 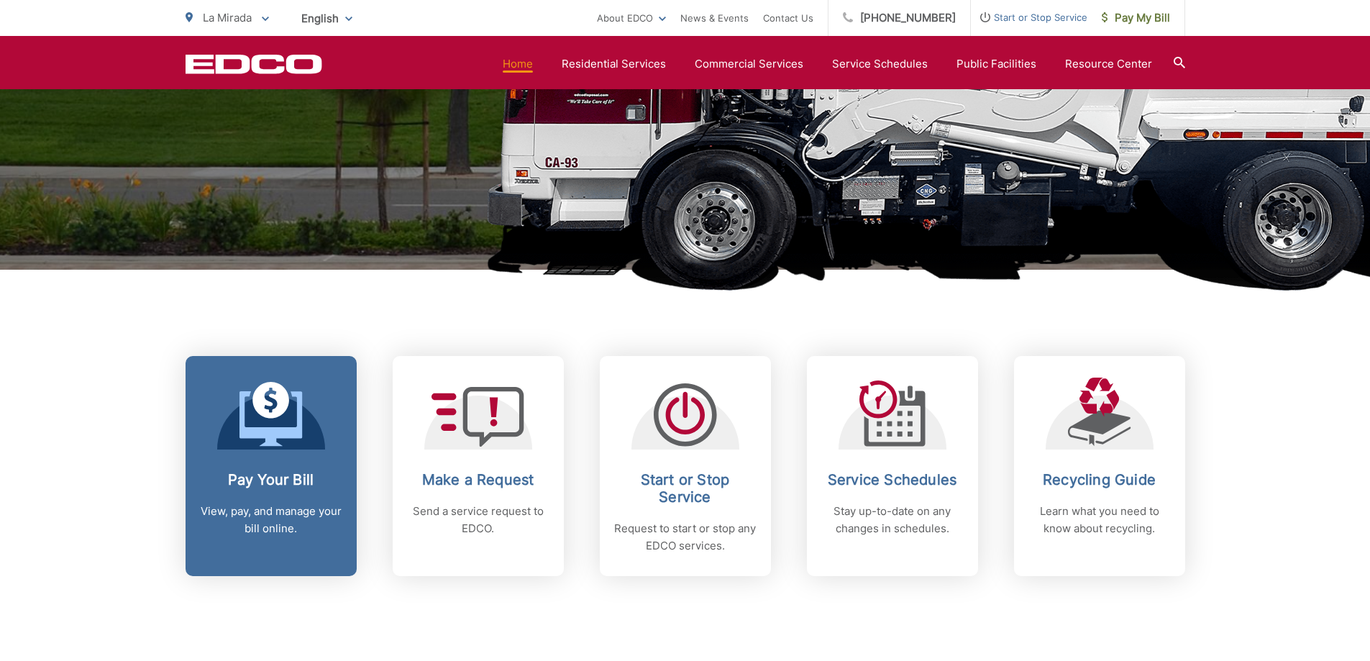 What do you see at coordinates (478, 480) in the screenshot?
I see `h2: Make a Request` at bounding box center [478, 480].